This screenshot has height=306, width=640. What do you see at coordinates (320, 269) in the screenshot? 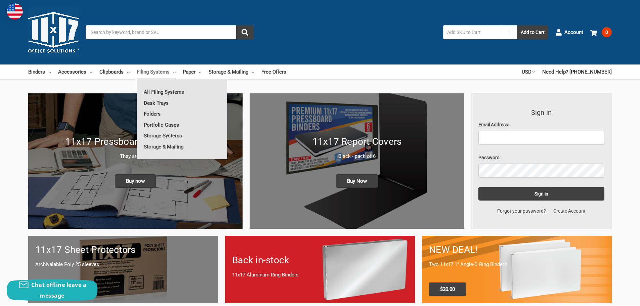
I see `a: Back in-stock 11x17 Aluminum Ring Binders` at bounding box center [320, 269].